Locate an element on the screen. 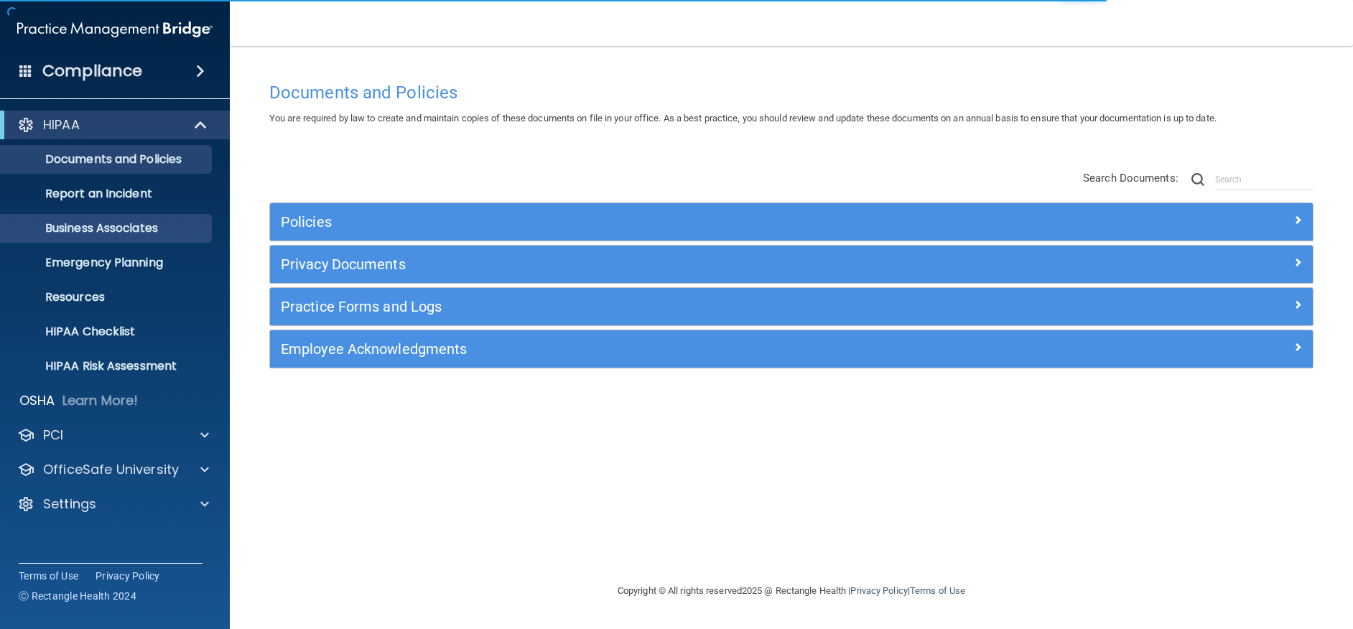 The height and width of the screenshot is (629, 1353). a: Privacy Documents is located at coordinates (791, 264).